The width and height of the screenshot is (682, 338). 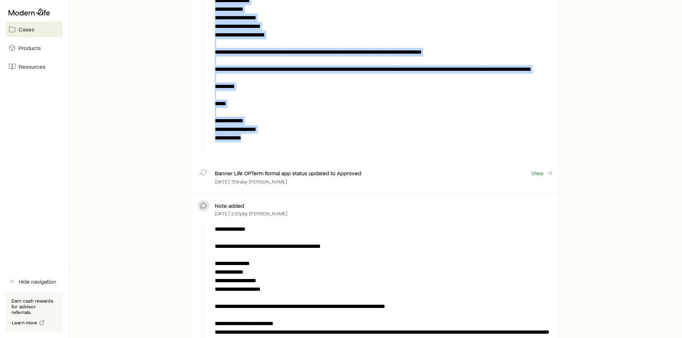 I want to click on a: Cases, so click(x=34, y=29).